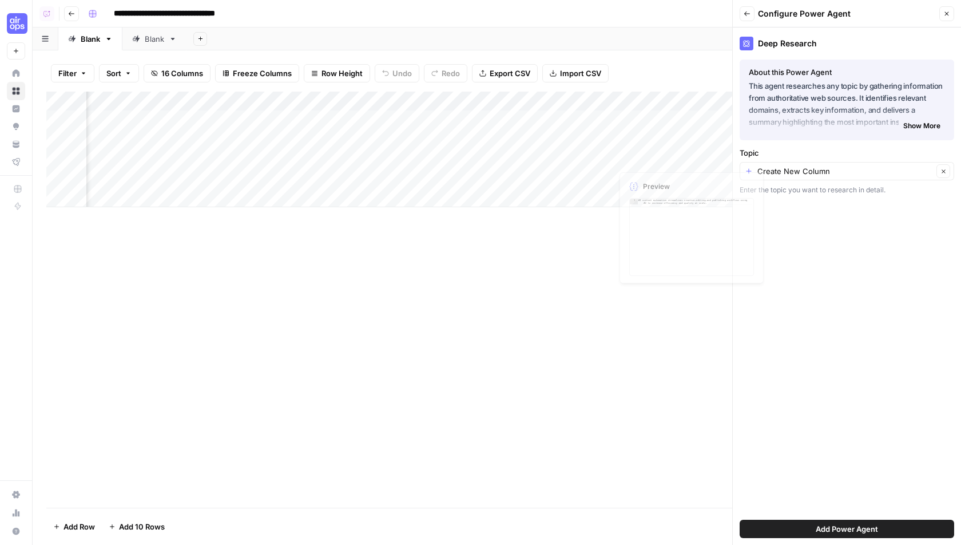 This screenshot has height=545, width=961. What do you see at coordinates (446, 73) in the screenshot?
I see `button: Redo` at bounding box center [446, 73].